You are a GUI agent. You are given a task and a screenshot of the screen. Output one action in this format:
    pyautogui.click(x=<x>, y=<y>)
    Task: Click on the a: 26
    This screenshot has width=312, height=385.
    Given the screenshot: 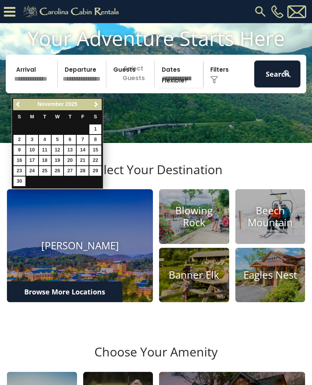 What is the action you would take?
    pyautogui.click(x=57, y=171)
    